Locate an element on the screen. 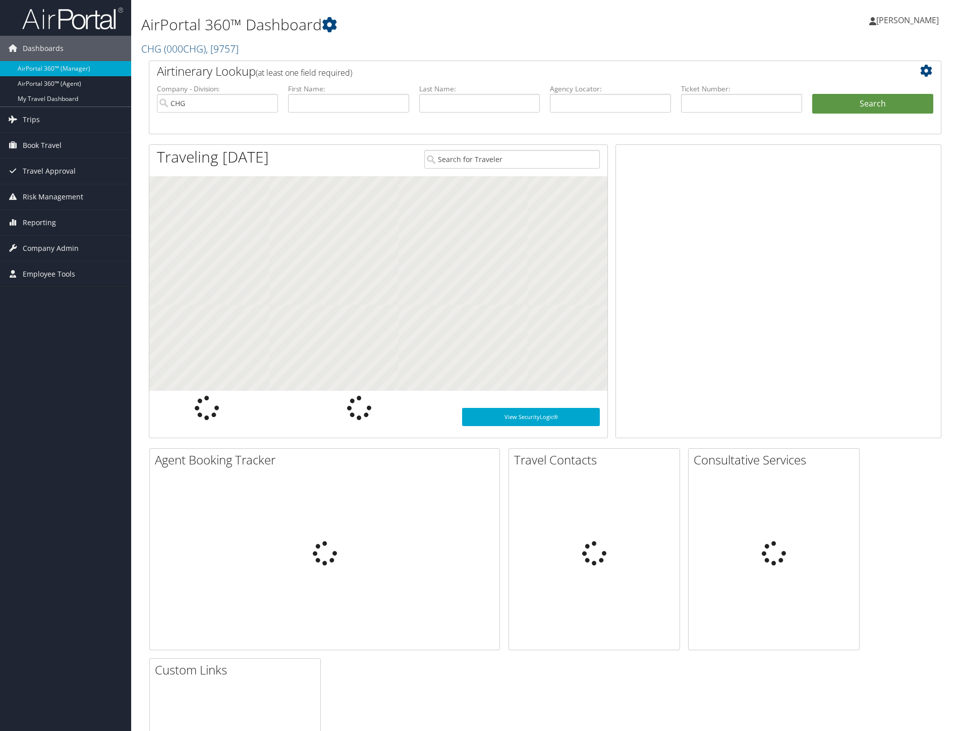  a: View SecurityLogic® is located at coordinates (531, 417).